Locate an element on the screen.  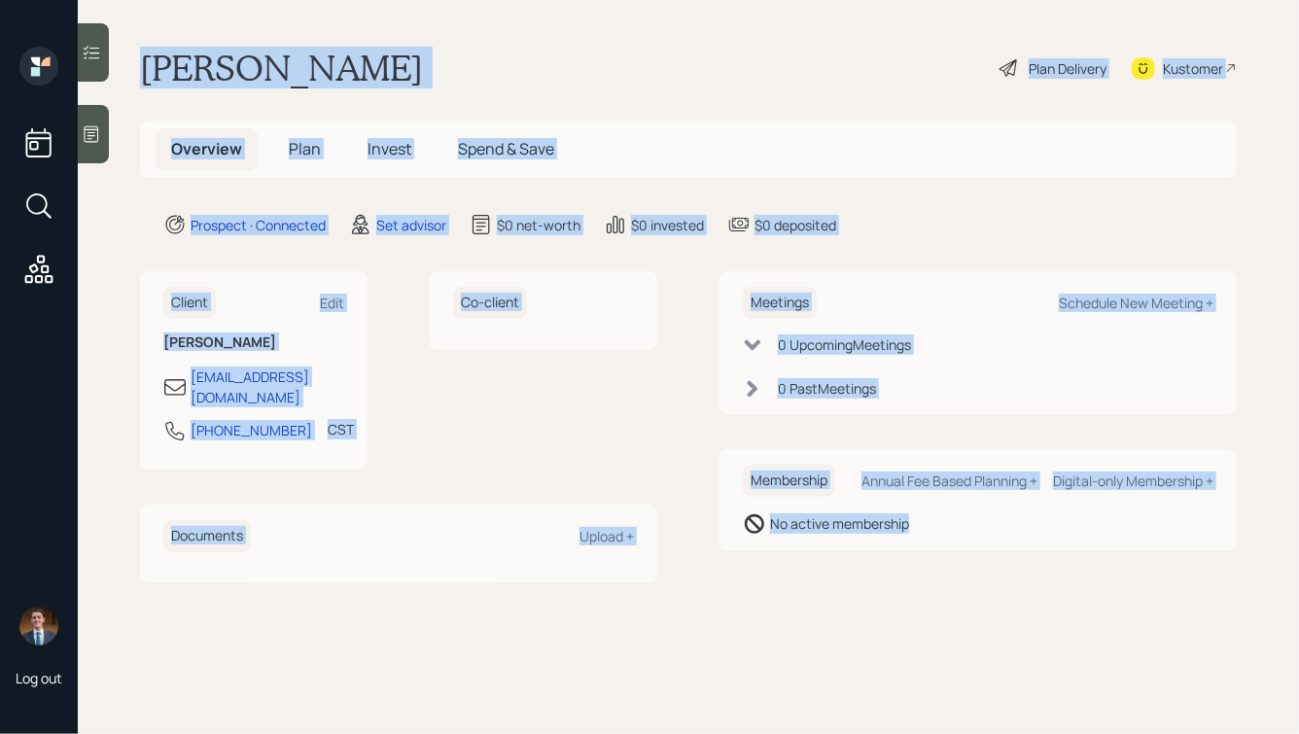
div: 0 Upcoming Meeting s is located at coordinates (844, 344).